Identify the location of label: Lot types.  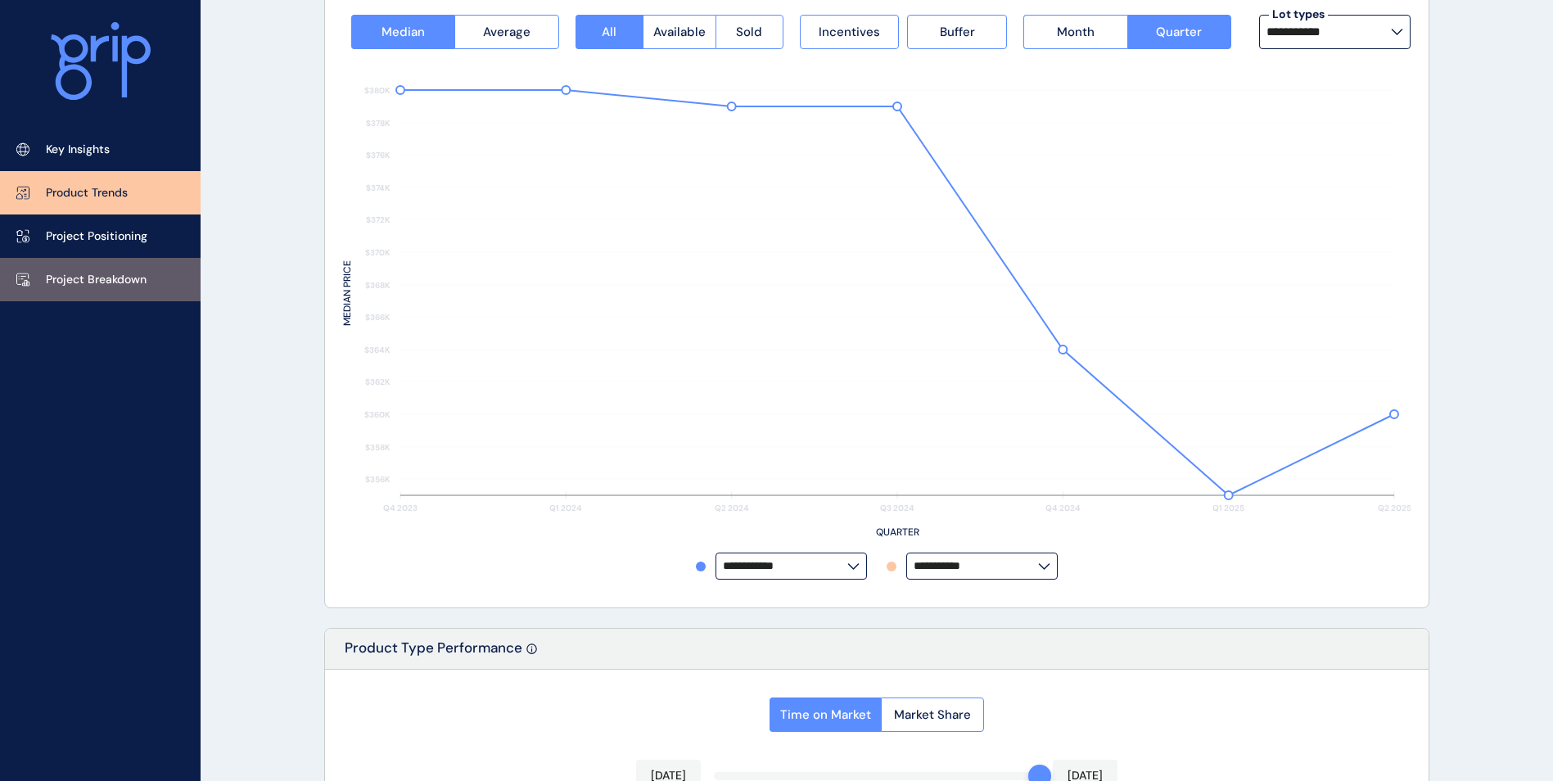
(1298, 15).